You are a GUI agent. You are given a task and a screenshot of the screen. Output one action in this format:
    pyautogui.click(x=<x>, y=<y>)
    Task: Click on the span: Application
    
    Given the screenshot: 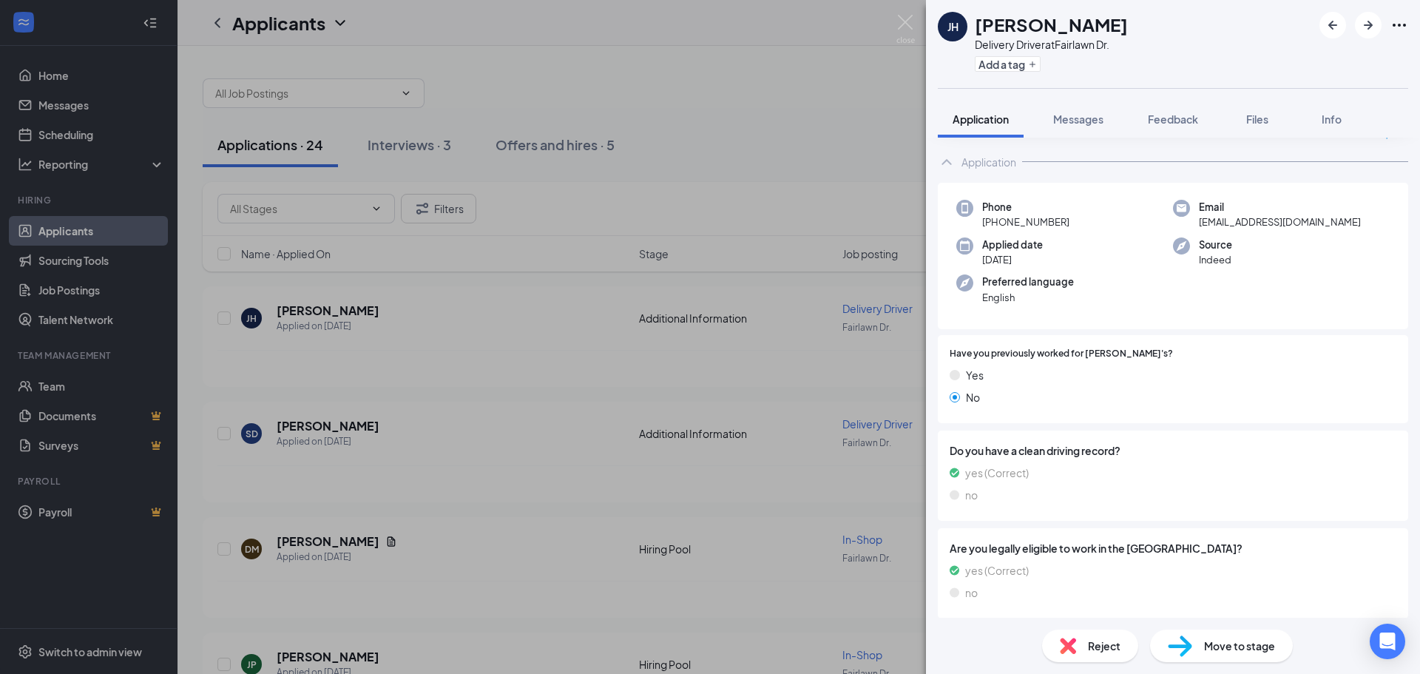 What is the action you would take?
    pyautogui.click(x=981, y=119)
    